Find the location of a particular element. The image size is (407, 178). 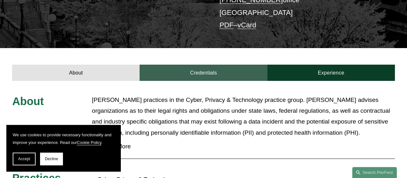

button: Accept is located at coordinates (24, 159).